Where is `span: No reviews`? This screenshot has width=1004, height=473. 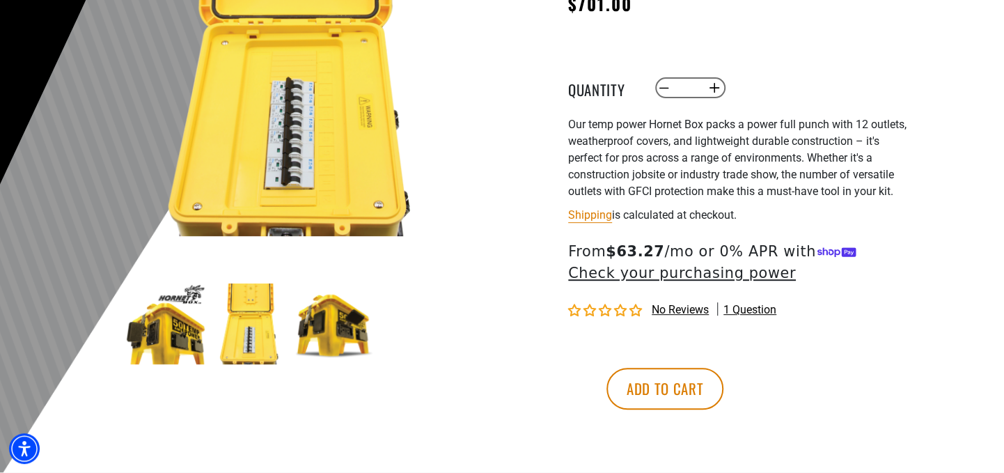 span: No reviews is located at coordinates (680, 309).